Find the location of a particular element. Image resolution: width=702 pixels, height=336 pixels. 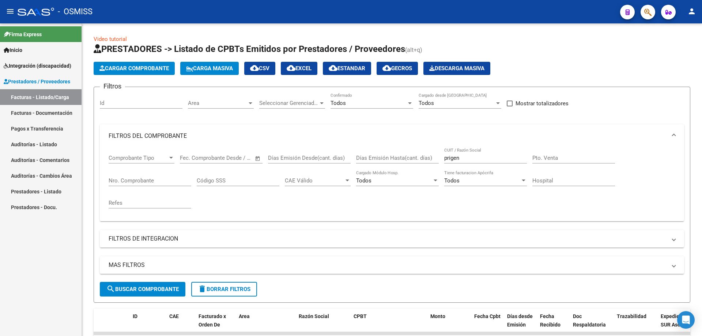

span: Días desde Emisión is located at coordinates (520, 320).